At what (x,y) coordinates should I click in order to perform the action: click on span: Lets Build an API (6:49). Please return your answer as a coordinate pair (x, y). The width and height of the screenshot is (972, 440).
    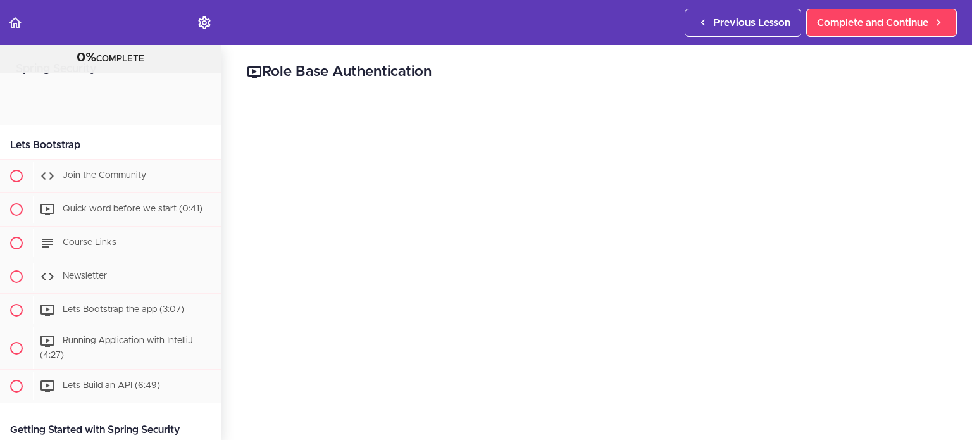
    Looking at the image, I should click on (111, 386).